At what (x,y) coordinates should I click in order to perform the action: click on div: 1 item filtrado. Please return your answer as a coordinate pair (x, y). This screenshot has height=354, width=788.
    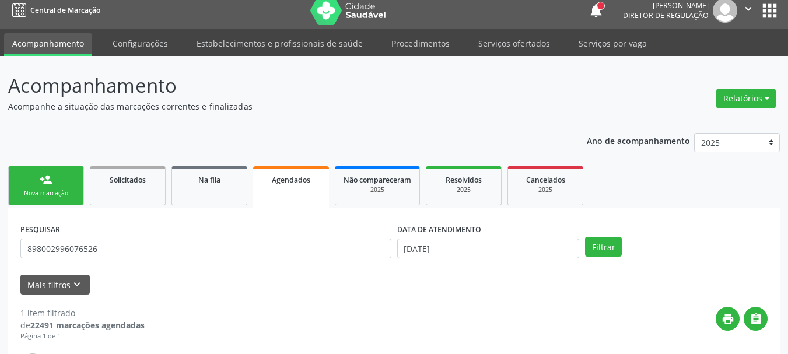
    Looking at the image, I should click on (82, 313).